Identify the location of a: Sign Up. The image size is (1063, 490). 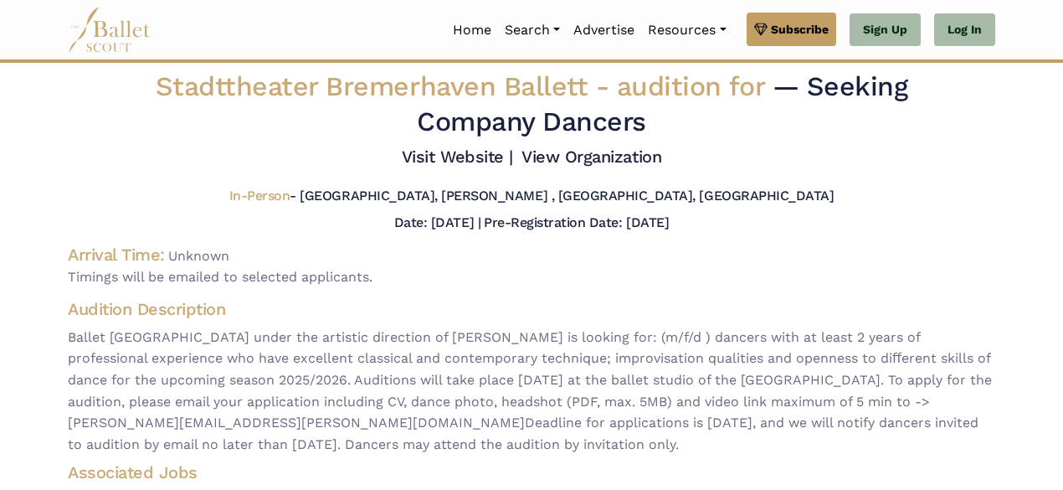
(885, 30).